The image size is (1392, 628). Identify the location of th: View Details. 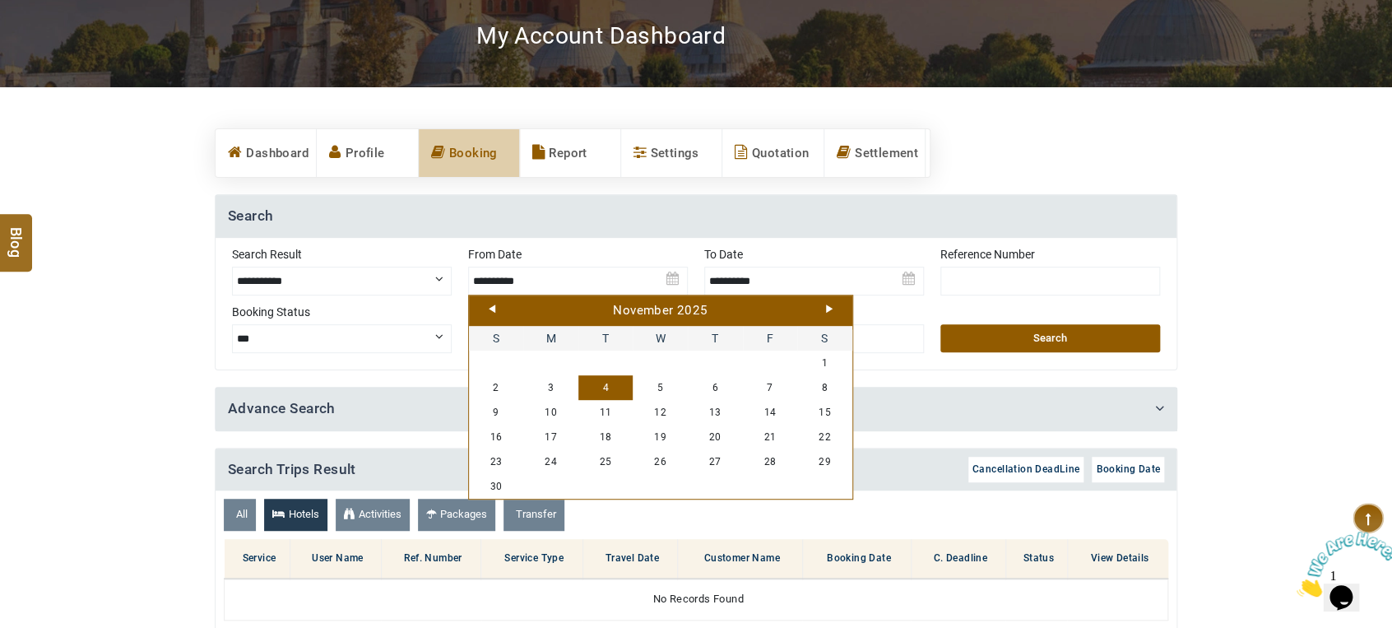
(1117, 559).